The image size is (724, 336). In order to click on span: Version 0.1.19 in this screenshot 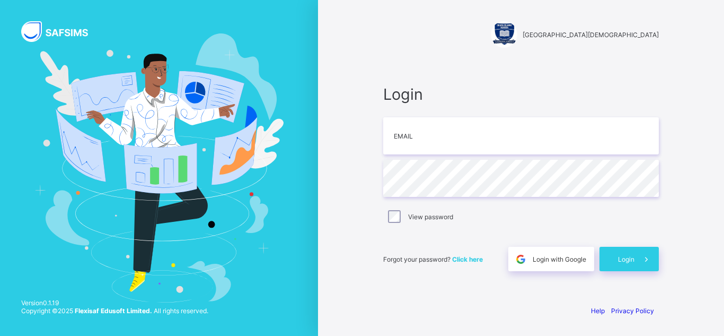, I will do `click(115, 302)`.